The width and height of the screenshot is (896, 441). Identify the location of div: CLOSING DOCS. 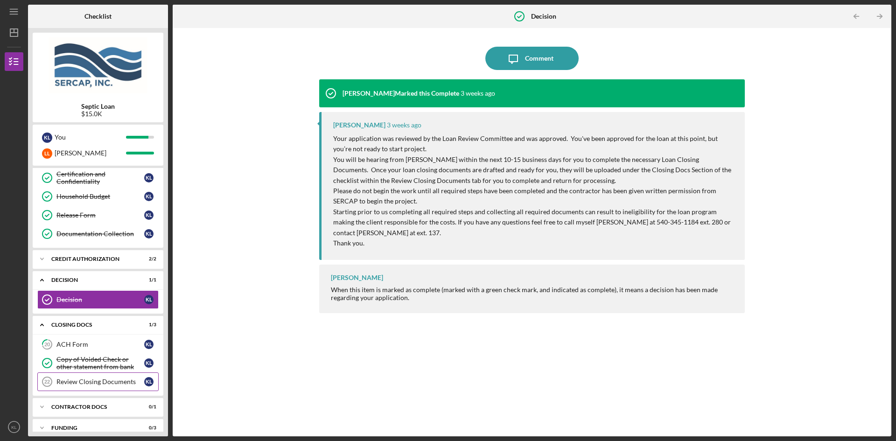
(92, 325).